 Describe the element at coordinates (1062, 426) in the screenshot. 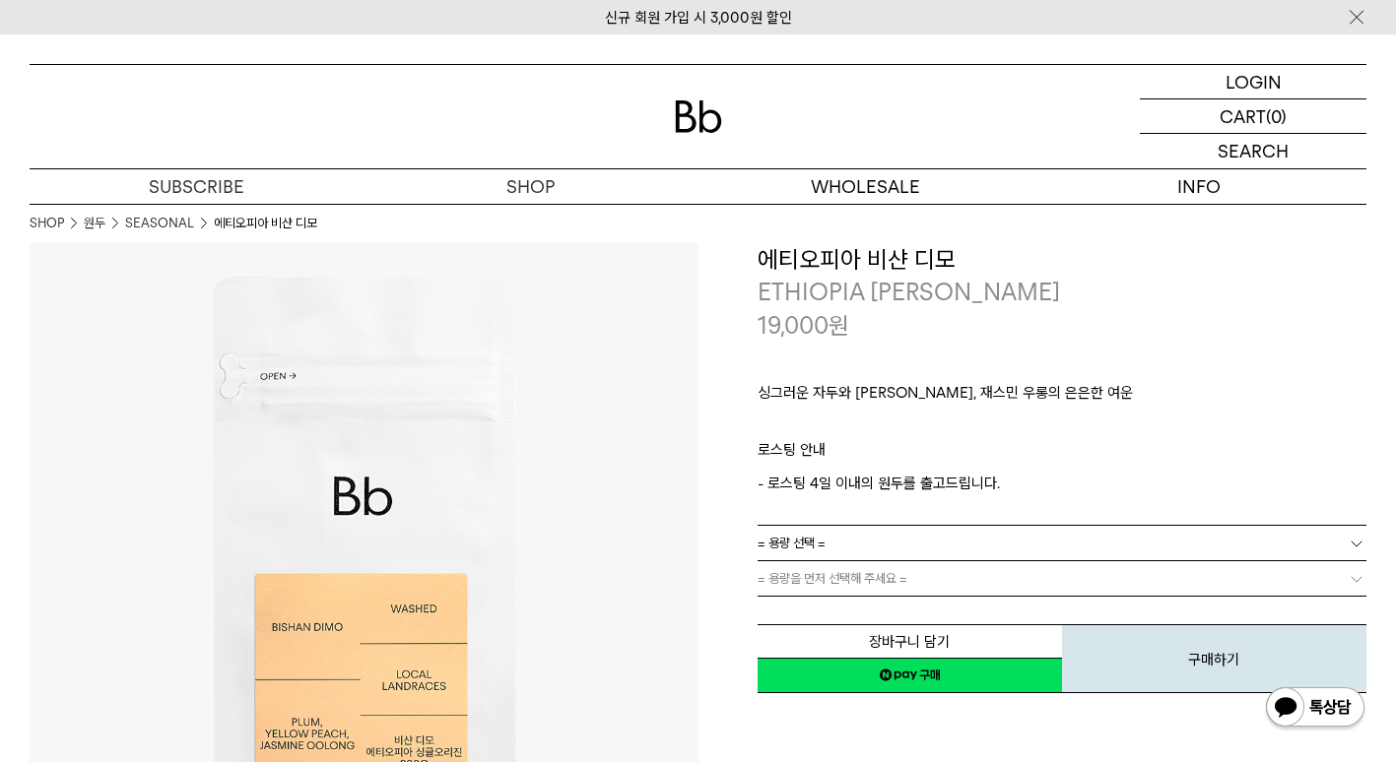

I see `p: ㅤ` at that location.